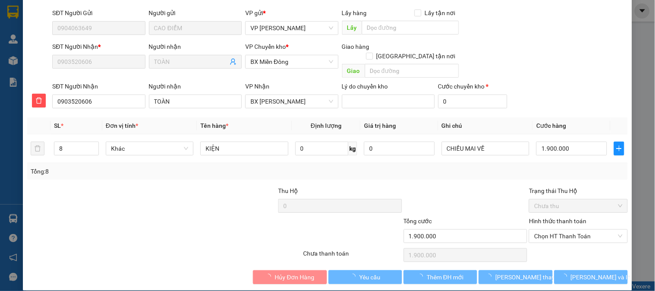 This screenshot has height=291, width=655. I want to click on div: Chưa thanh toán, so click(352, 256).